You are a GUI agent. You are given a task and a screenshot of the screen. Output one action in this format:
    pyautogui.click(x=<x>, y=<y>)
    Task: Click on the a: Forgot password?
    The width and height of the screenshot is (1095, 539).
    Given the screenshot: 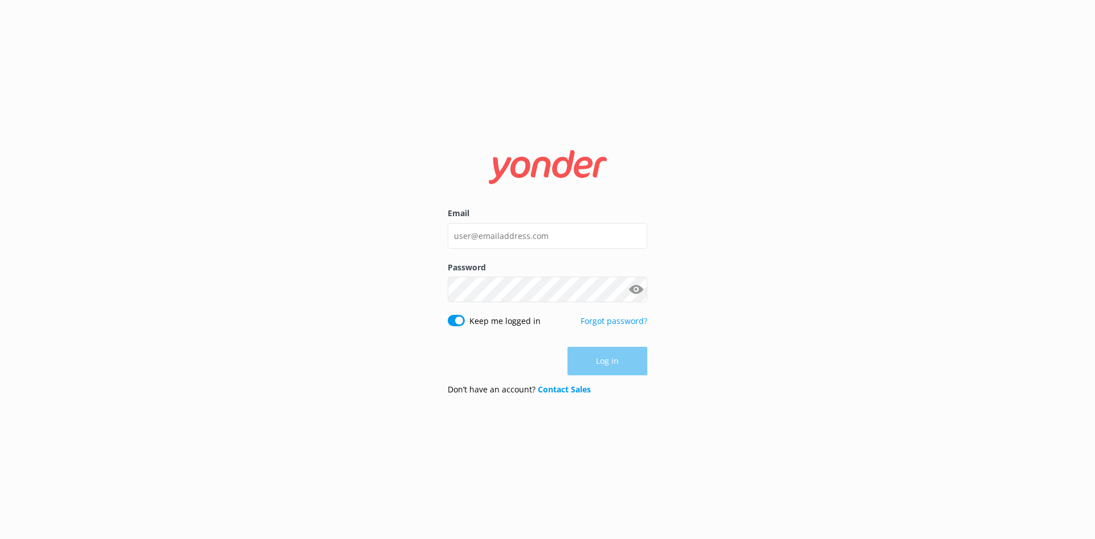 What is the action you would take?
    pyautogui.click(x=613, y=320)
    